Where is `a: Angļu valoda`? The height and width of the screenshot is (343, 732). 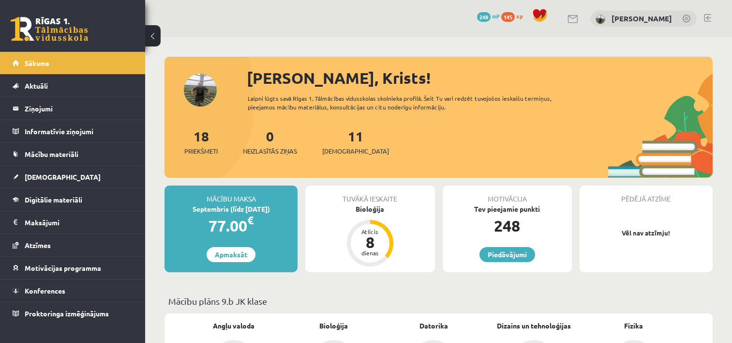
a: Angļu valoda is located at coordinates (234, 325).